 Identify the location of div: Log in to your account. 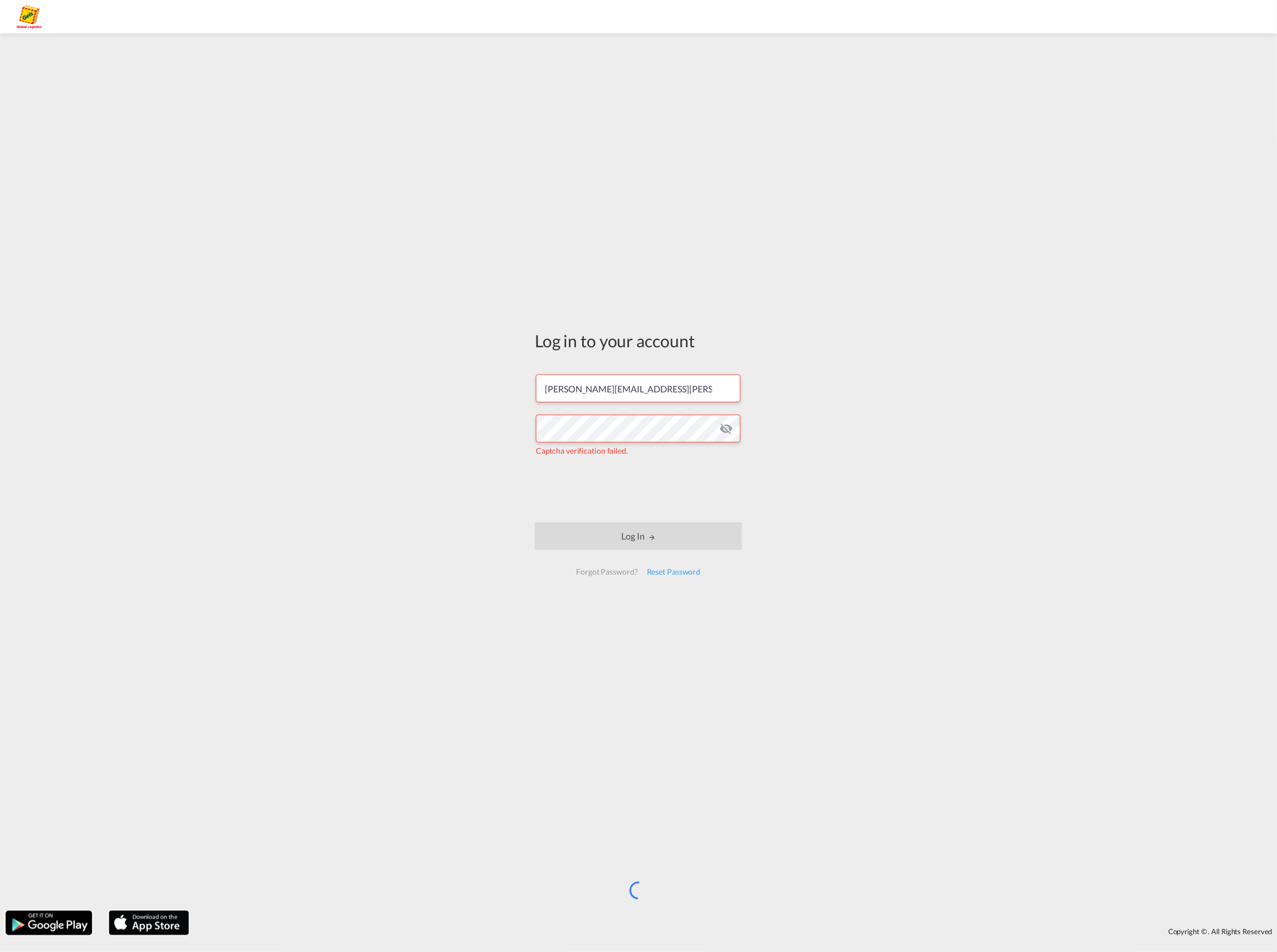
(638, 340).